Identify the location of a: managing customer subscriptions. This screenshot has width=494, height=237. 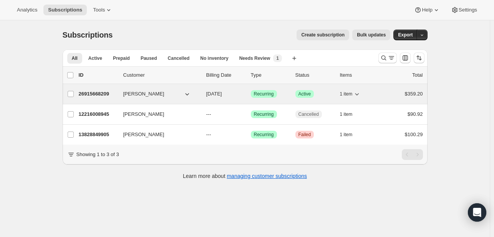
(266, 176).